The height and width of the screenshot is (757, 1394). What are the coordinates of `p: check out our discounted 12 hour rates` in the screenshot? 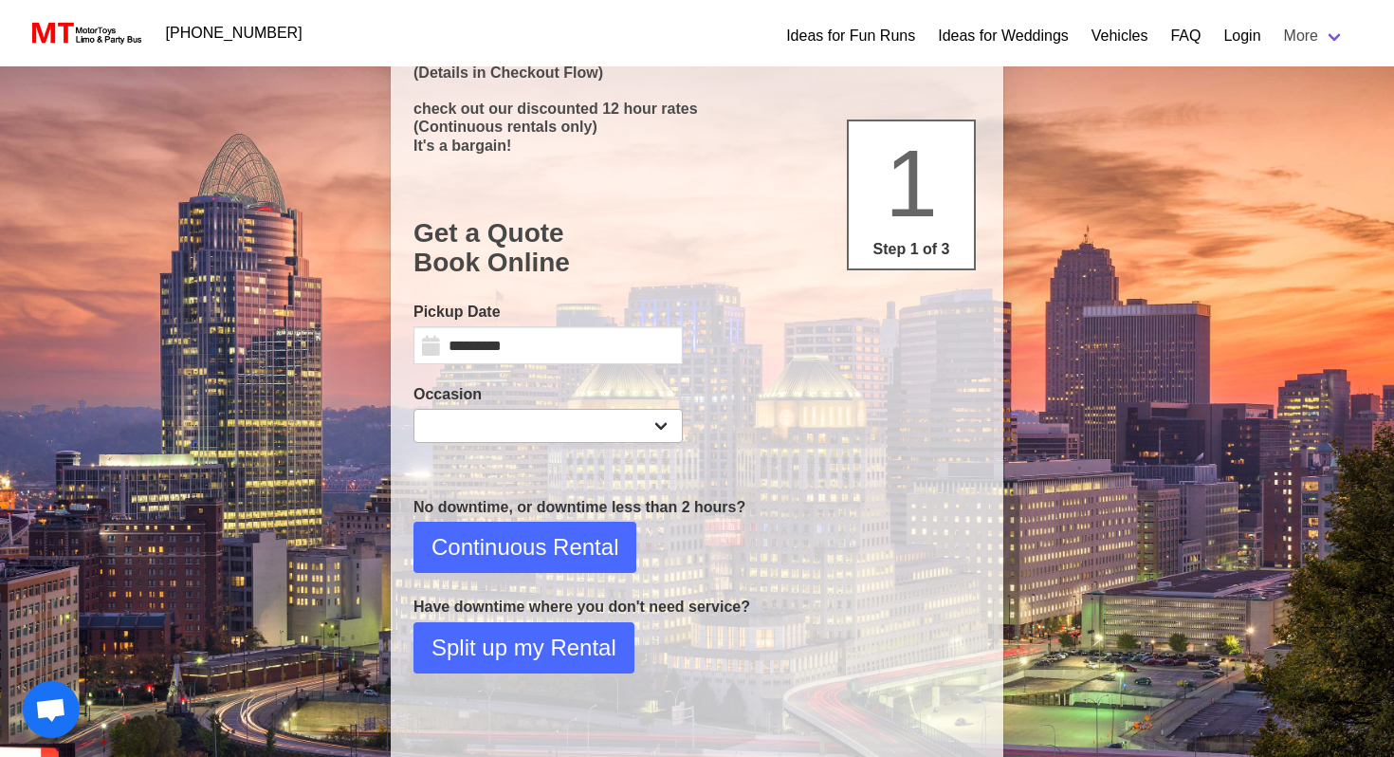 It's located at (697, 108).